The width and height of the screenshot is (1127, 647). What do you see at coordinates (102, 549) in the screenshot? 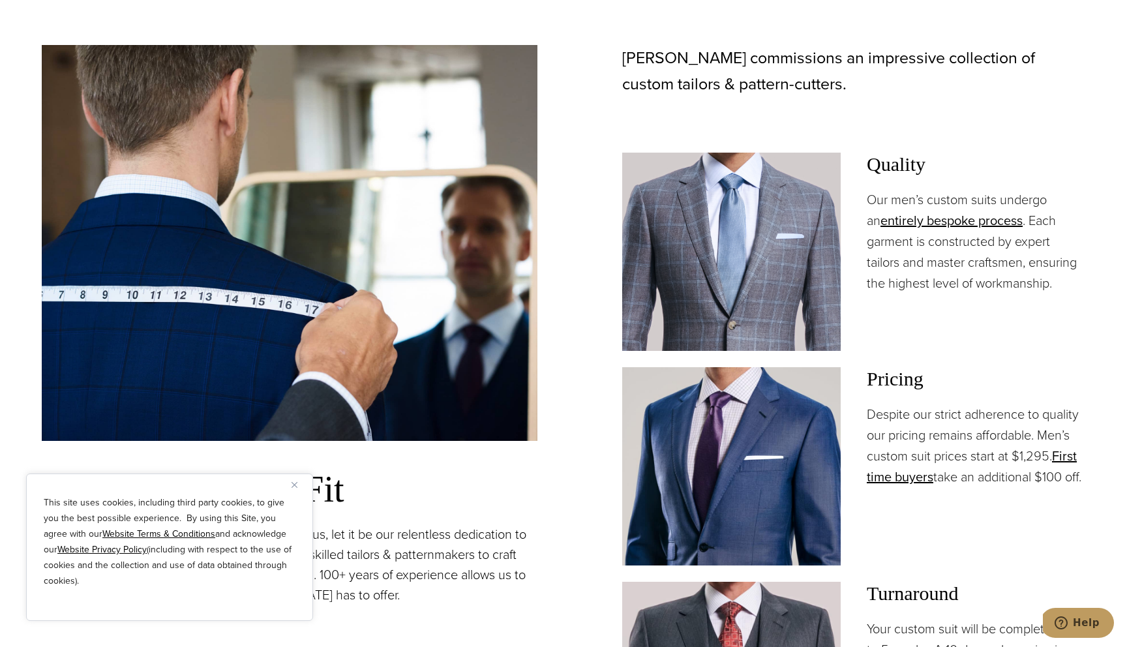
I see `u: Website Privacy Policy` at bounding box center [102, 549].